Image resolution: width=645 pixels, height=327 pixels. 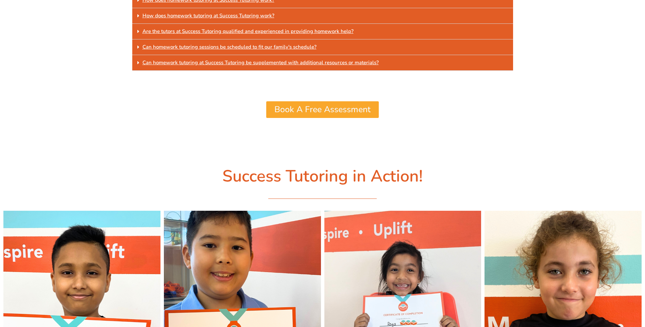 What do you see at coordinates (323, 63) in the screenshot?
I see `div: Can homework tutoring at Success Tutoring be supplemented with additional resources or materials?` at bounding box center [323, 63].